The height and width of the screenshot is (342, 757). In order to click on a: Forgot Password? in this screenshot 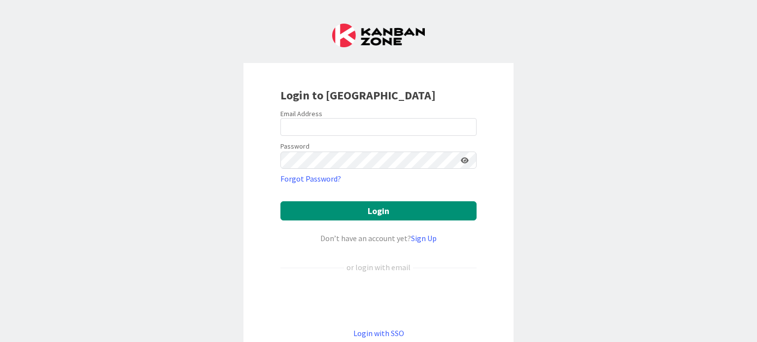, I will do `click(310, 179)`.